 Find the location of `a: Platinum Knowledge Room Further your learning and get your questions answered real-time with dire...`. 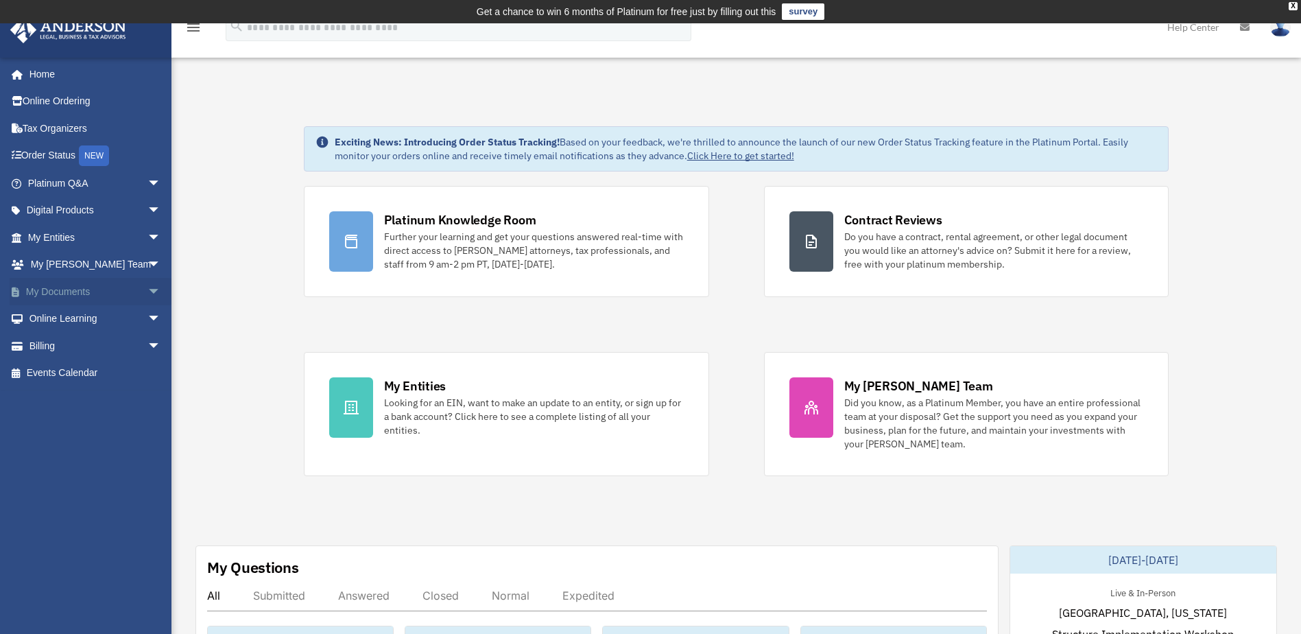

a: Platinum Knowledge Room Further your learning and get your questions answered real-time with dire... is located at coordinates (506, 241).